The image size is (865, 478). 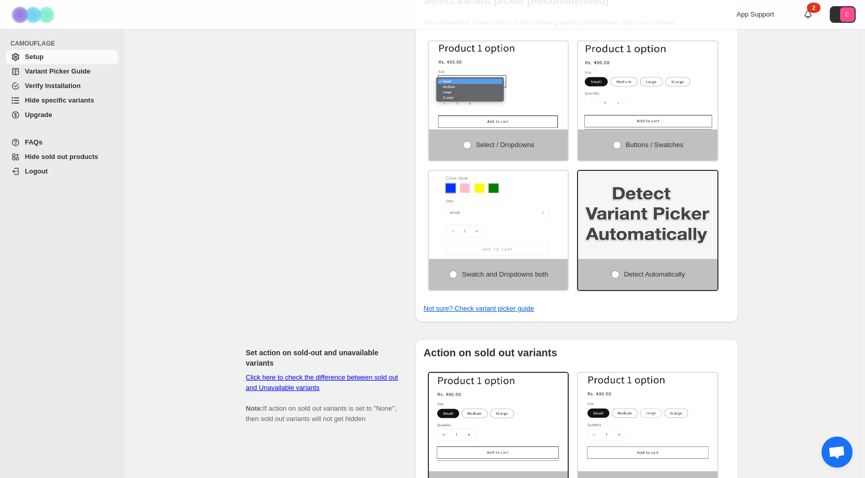 What do you see at coordinates (65, 44) in the screenshot?
I see `span: CAMOUFLAGE` at bounding box center [65, 44].